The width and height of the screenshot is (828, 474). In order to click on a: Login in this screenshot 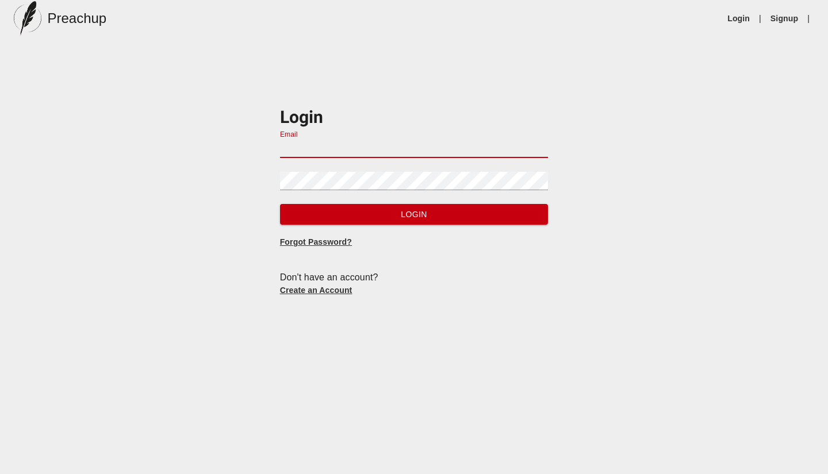, I will do `click(738, 18)`.